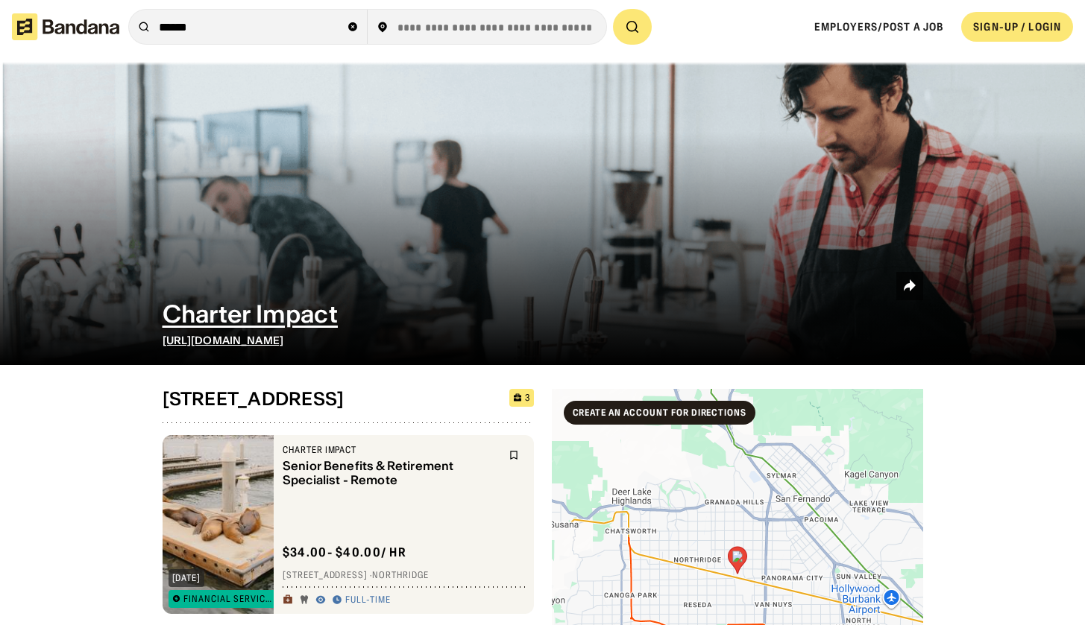 This screenshot has width=1085, height=625. I want to click on img: Bandana logotype, so click(66, 27).